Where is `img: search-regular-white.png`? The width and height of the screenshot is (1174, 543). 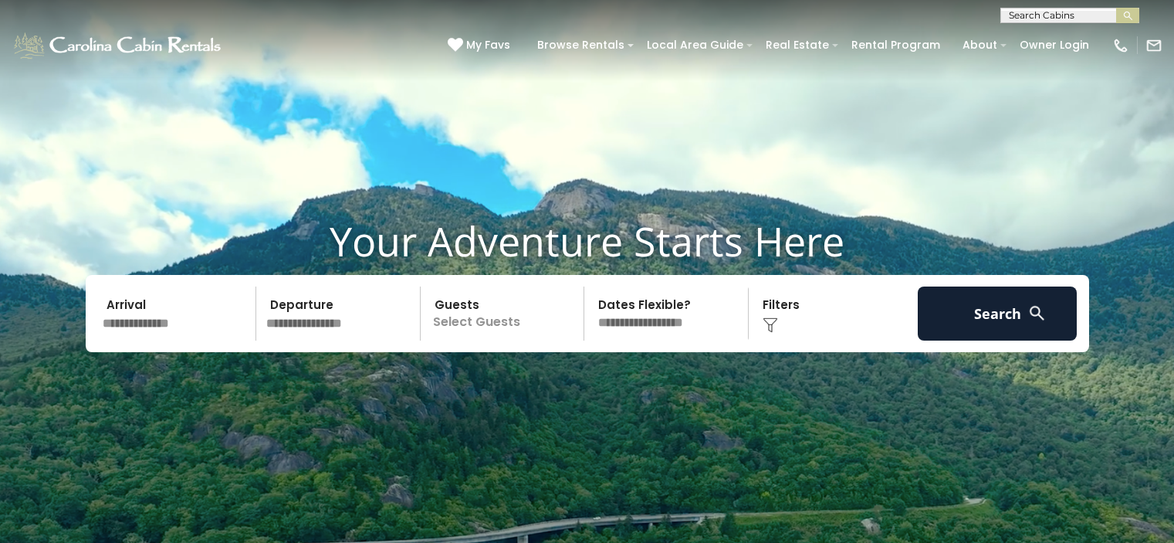 img: search-regular-white.png is located at coordinates (1037, 313).